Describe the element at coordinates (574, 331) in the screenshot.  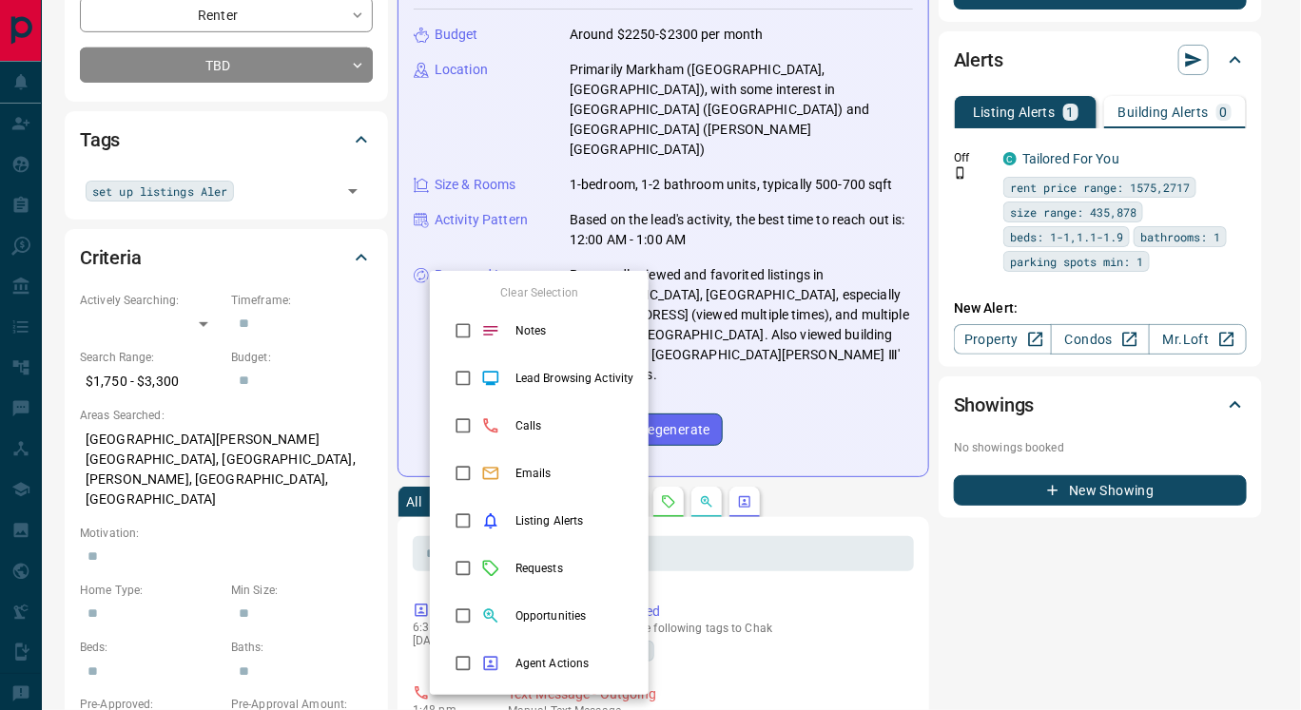
I see `span: Notes` at that location.